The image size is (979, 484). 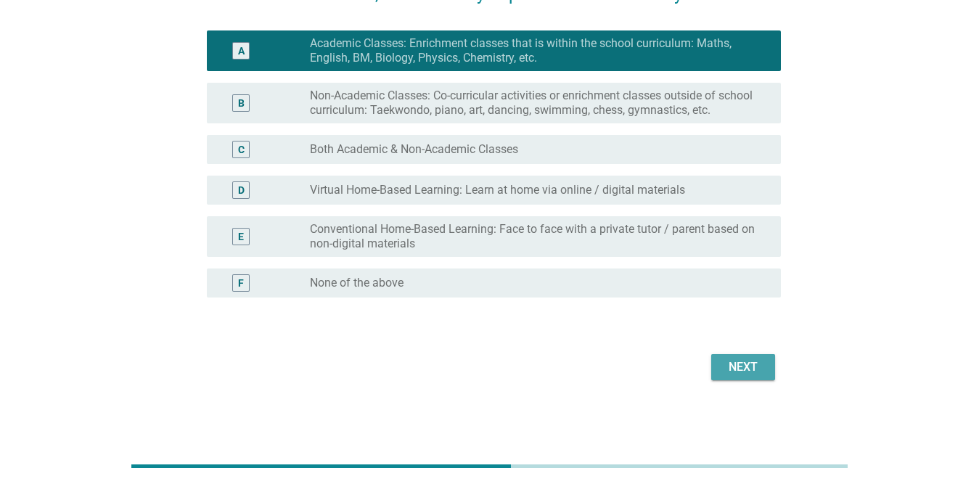 What do you see at coordinates (356, 283) in the screenshot?
I see `label: None of the above` at bounding box center [356, 283].